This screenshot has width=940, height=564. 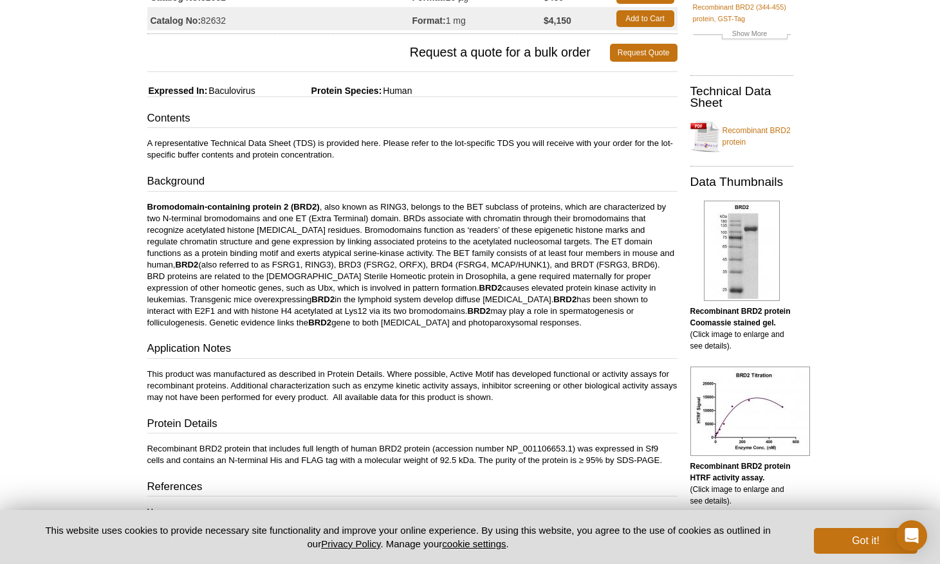 What do you see at coordinates (912, 536) in the screenshot?
I see `div: Open Intercom Messenger` at bounding box center [912, 536].